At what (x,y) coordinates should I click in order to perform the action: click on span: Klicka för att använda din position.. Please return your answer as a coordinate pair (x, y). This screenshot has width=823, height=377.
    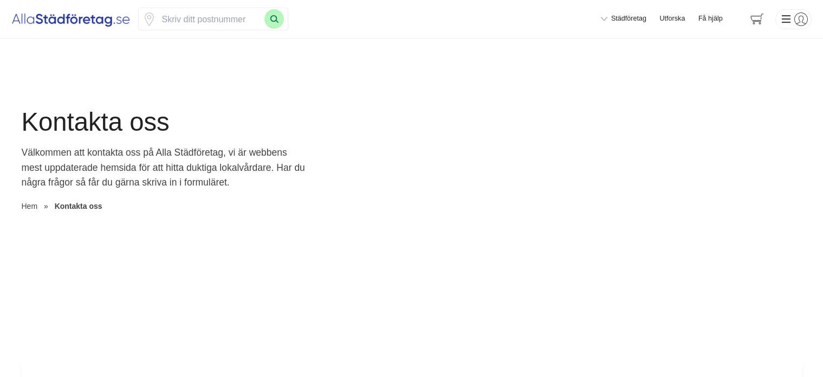
    Looking at the image, I should click on (149, 19).